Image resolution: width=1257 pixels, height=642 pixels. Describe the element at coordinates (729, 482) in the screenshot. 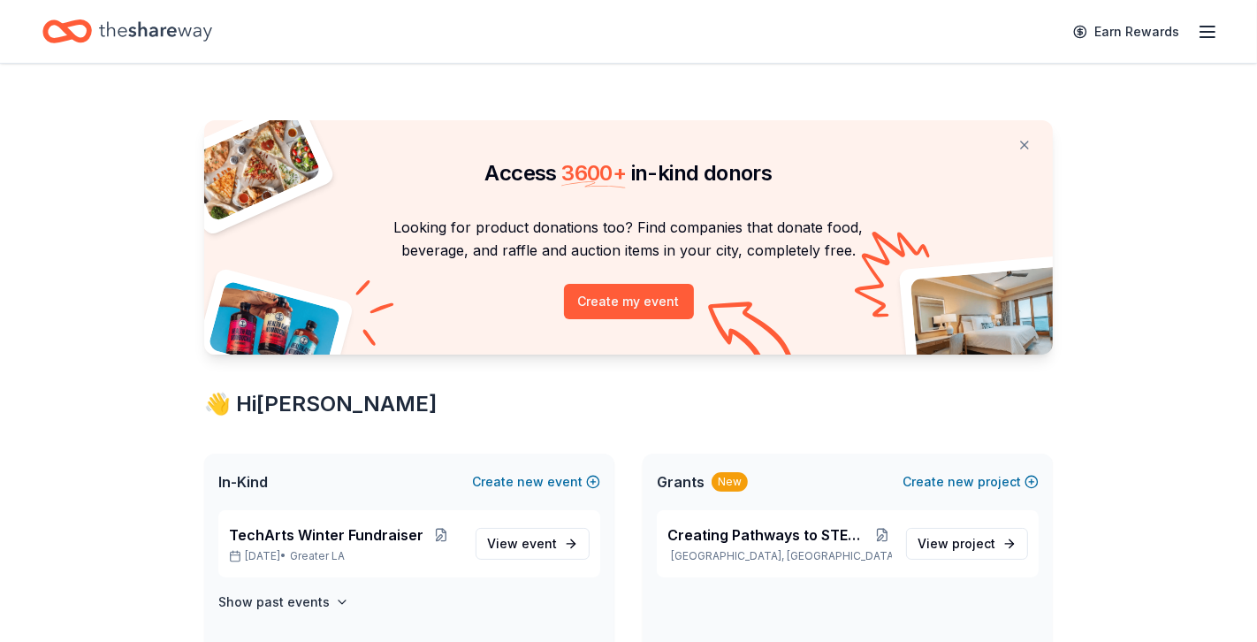

I see `div: New` at that location.